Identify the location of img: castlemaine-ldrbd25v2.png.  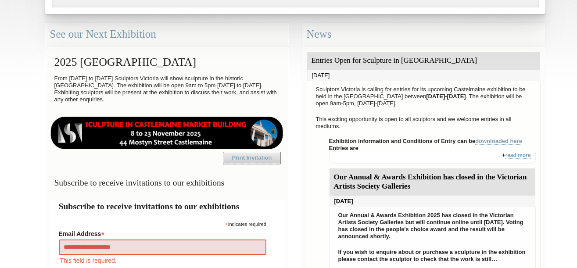
(167, 133).